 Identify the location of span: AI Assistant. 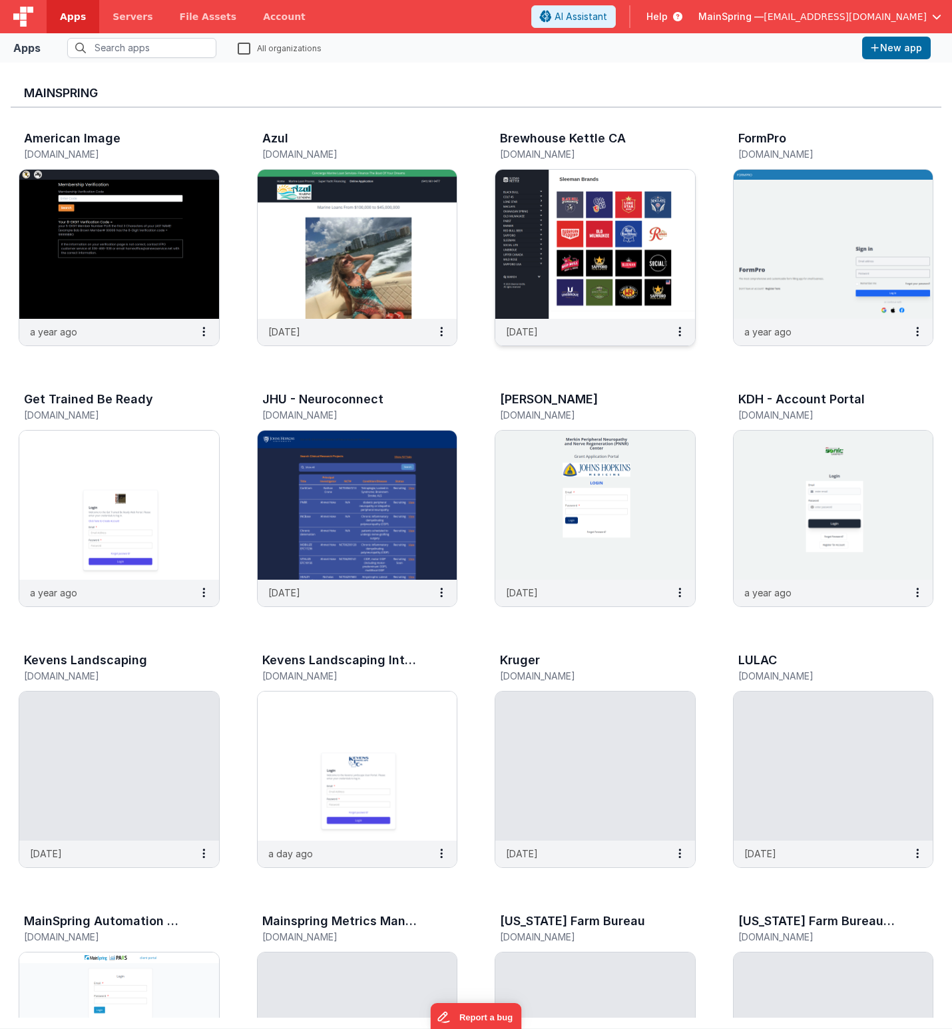
(580, 17).